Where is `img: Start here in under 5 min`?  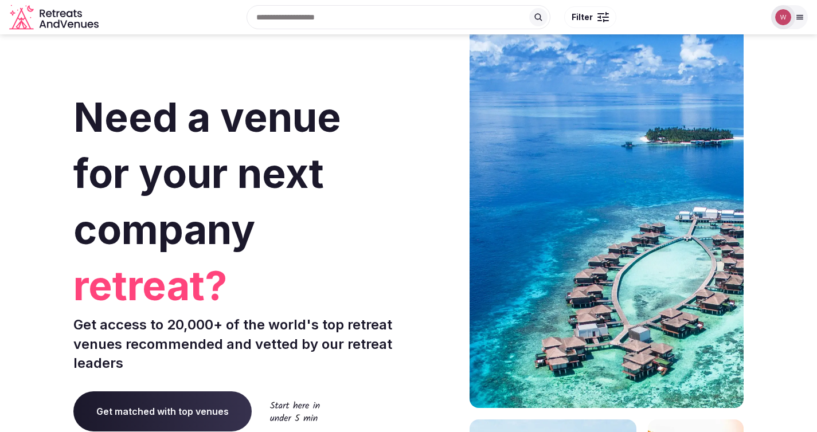
img: Start here in under 5 min is located at coordinates (295, 411).